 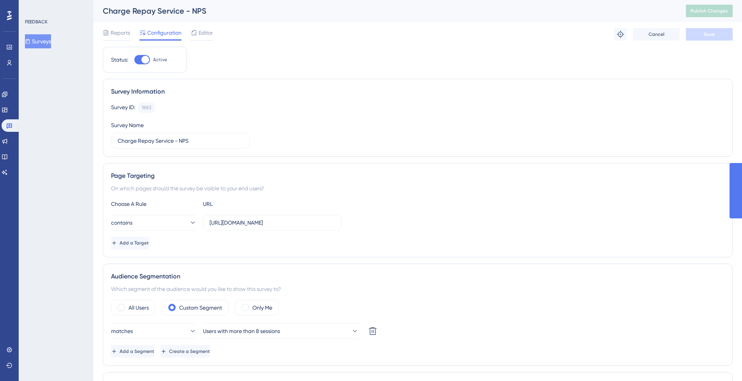 What do you see at coordinates (122, 222) in the screenshot?
I see `span: contains` at bounding box center [122, 222].